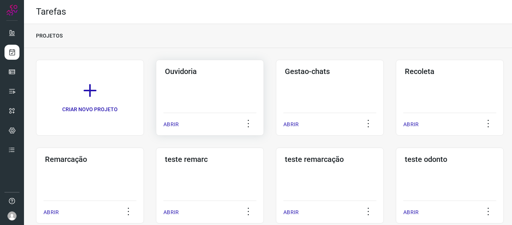 This screenshot has width=512, height=225. What do you see at coordinates (330, 159) in the screenshot?
I see `h3: teste remarcação` at bounding box center [330, 159].